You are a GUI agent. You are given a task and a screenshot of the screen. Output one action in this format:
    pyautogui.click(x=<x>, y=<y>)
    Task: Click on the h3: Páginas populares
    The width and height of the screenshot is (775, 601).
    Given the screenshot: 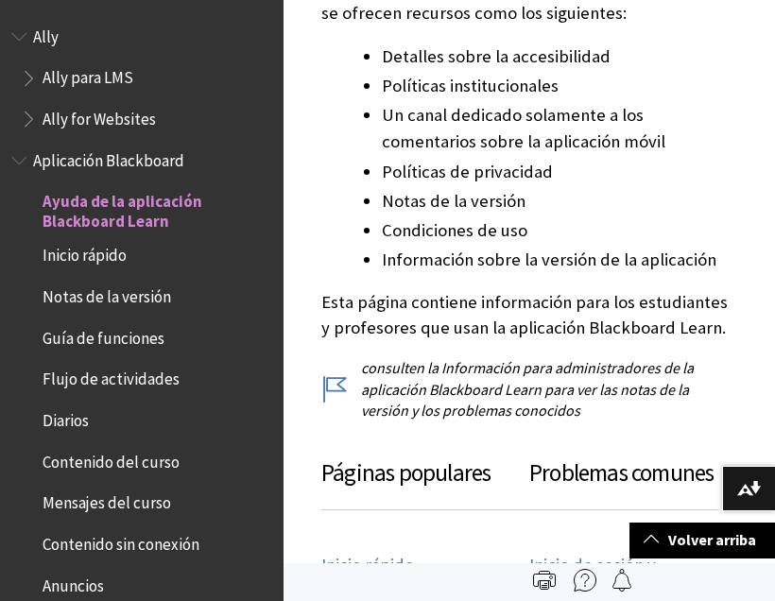 What is the action you would take?
    pyautogui.click(x=425, y=483)
    